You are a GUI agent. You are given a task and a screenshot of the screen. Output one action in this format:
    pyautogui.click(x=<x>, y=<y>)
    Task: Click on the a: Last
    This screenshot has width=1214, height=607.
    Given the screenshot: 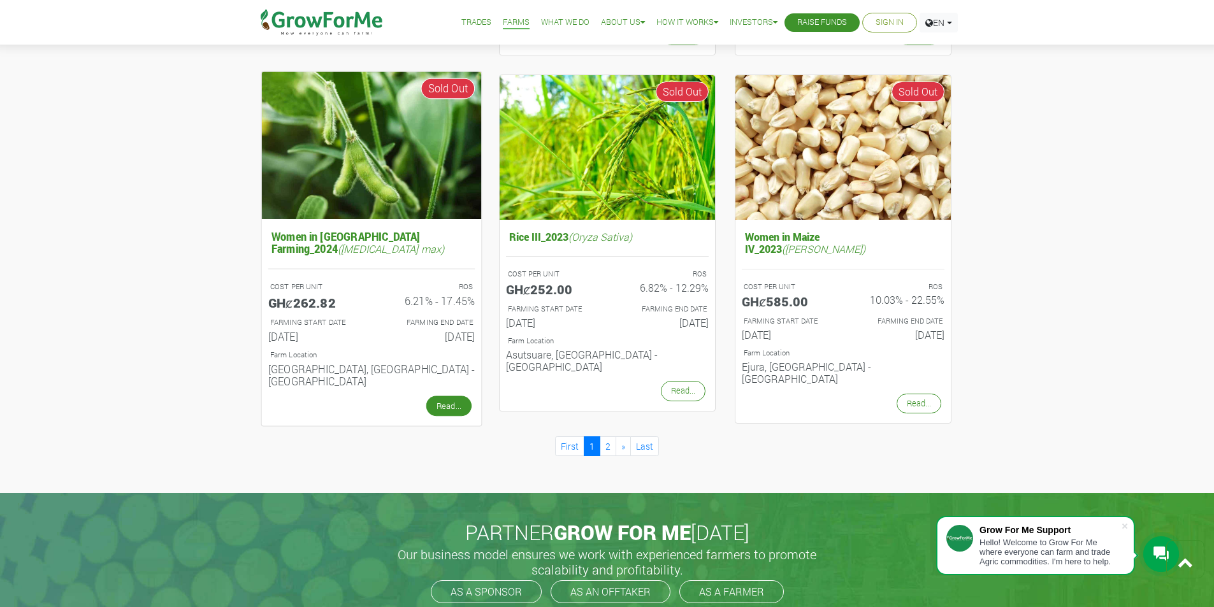 What is the action you would take?
    pyautogui.click(x=644, y=446)
    